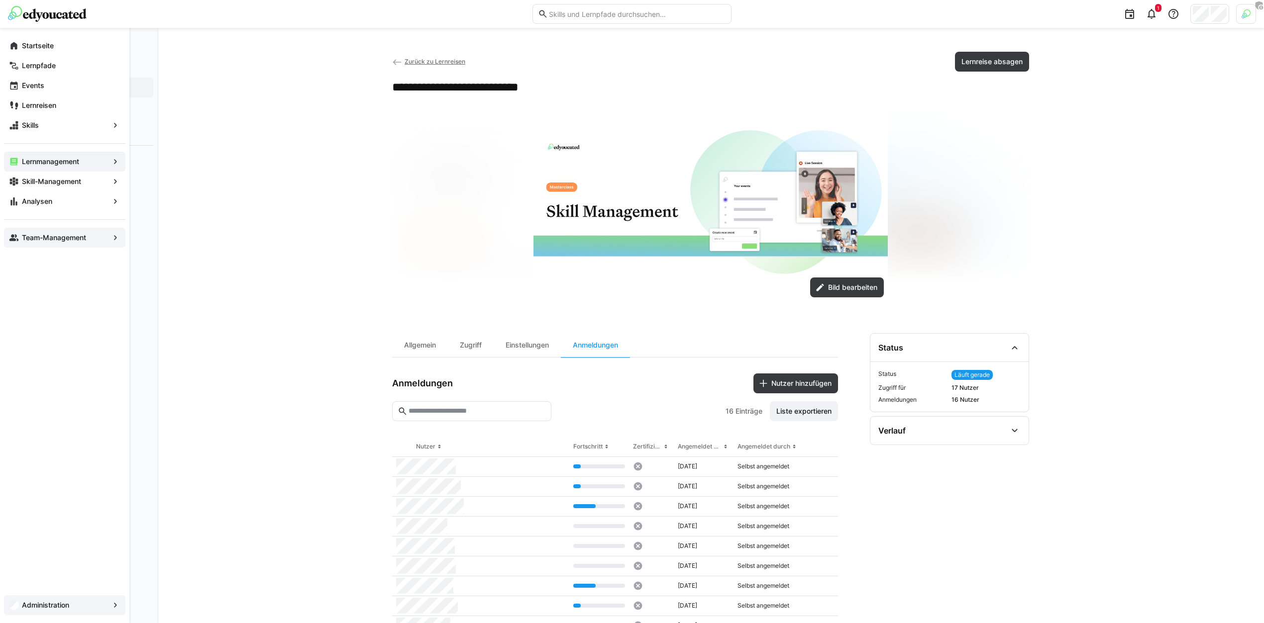  What do you see at coordinates (595, 345) in the screenshot?
I see `div: Anmeldungen` at bounding box center [595, 345].